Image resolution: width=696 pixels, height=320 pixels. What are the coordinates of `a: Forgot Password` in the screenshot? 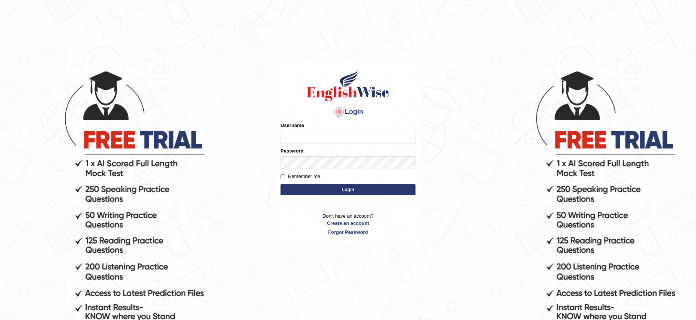 It's located at (348, 232).